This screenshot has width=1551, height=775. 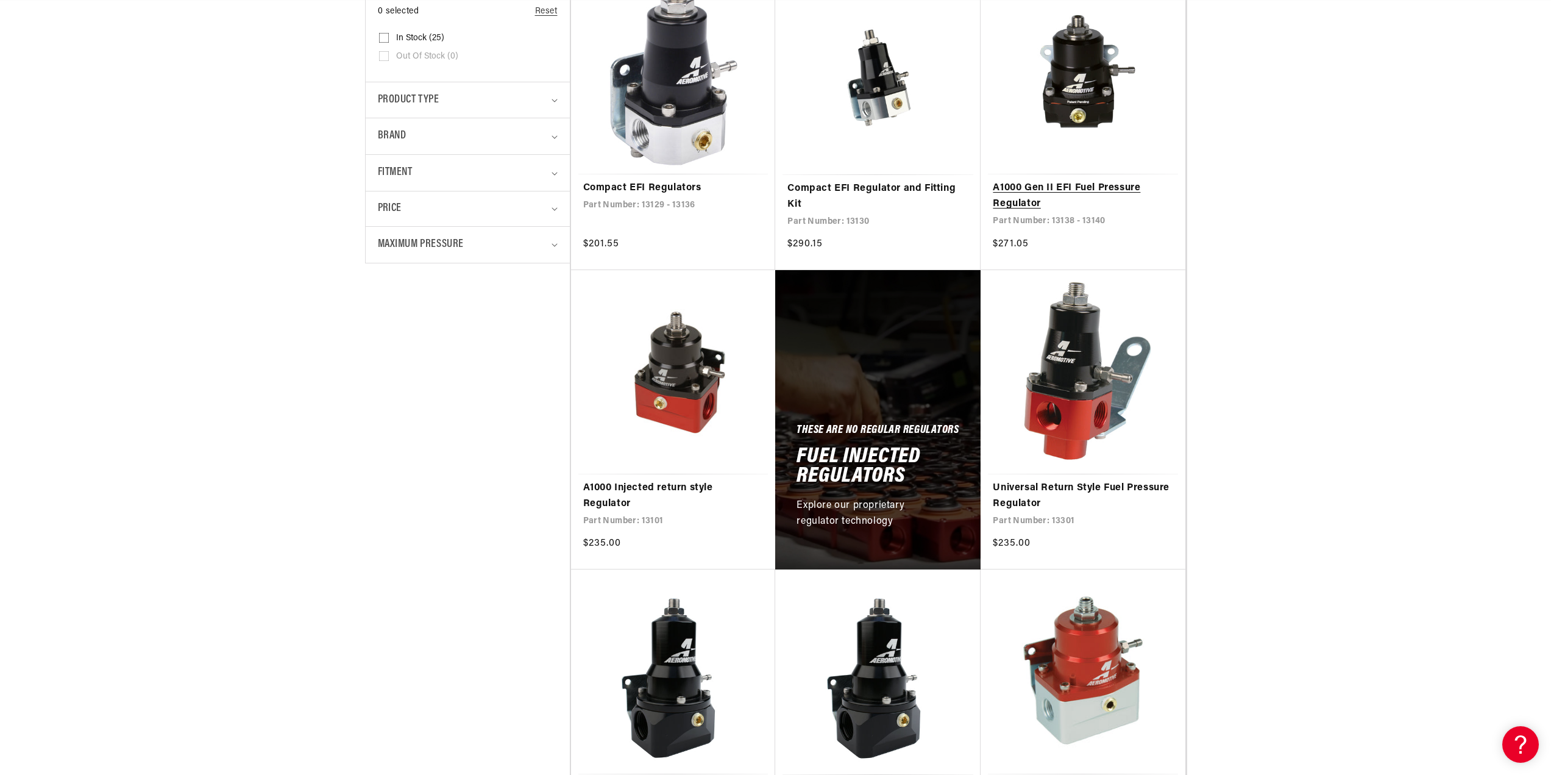 I want to click on span: Maximum Pressure, so click(x=421, y=244).